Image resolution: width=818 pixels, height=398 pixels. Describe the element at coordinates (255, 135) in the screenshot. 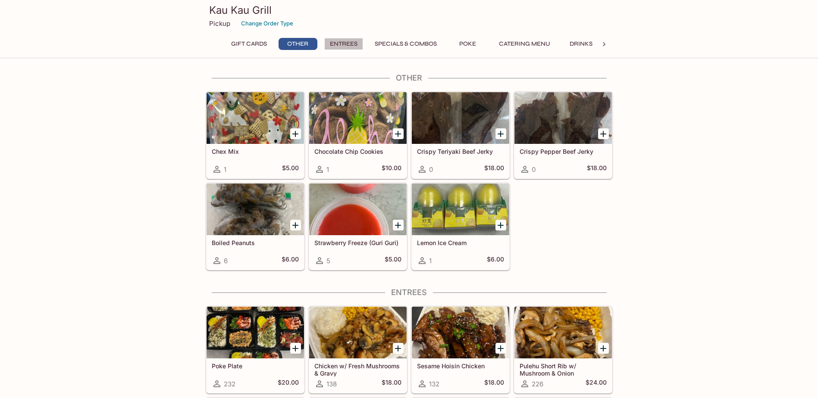

I see `a: Chex Mix1$5.00` at that location.